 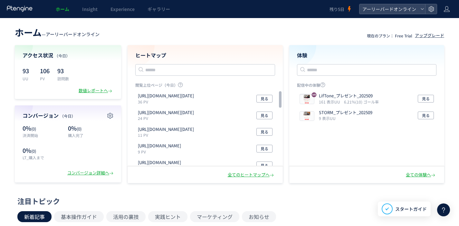 What do you see at coordinates (215, 217) in the screenshot?
I see `button: マーケティング` at bounding box center [215, 217].